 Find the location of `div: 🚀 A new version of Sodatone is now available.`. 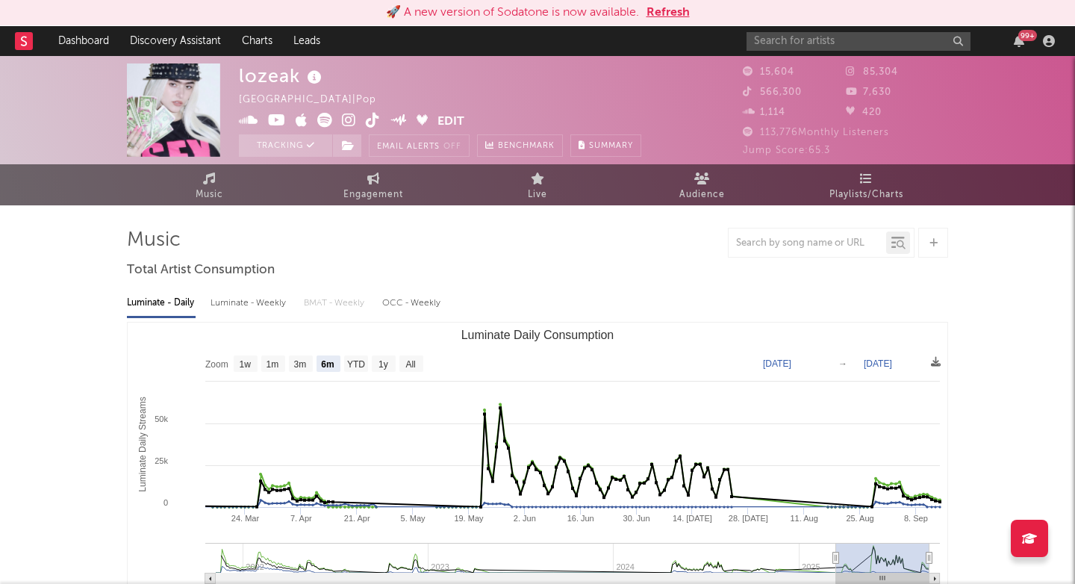

div: 🚀 A new version of Sodatone is now available. is located at coordinates (512, 13).